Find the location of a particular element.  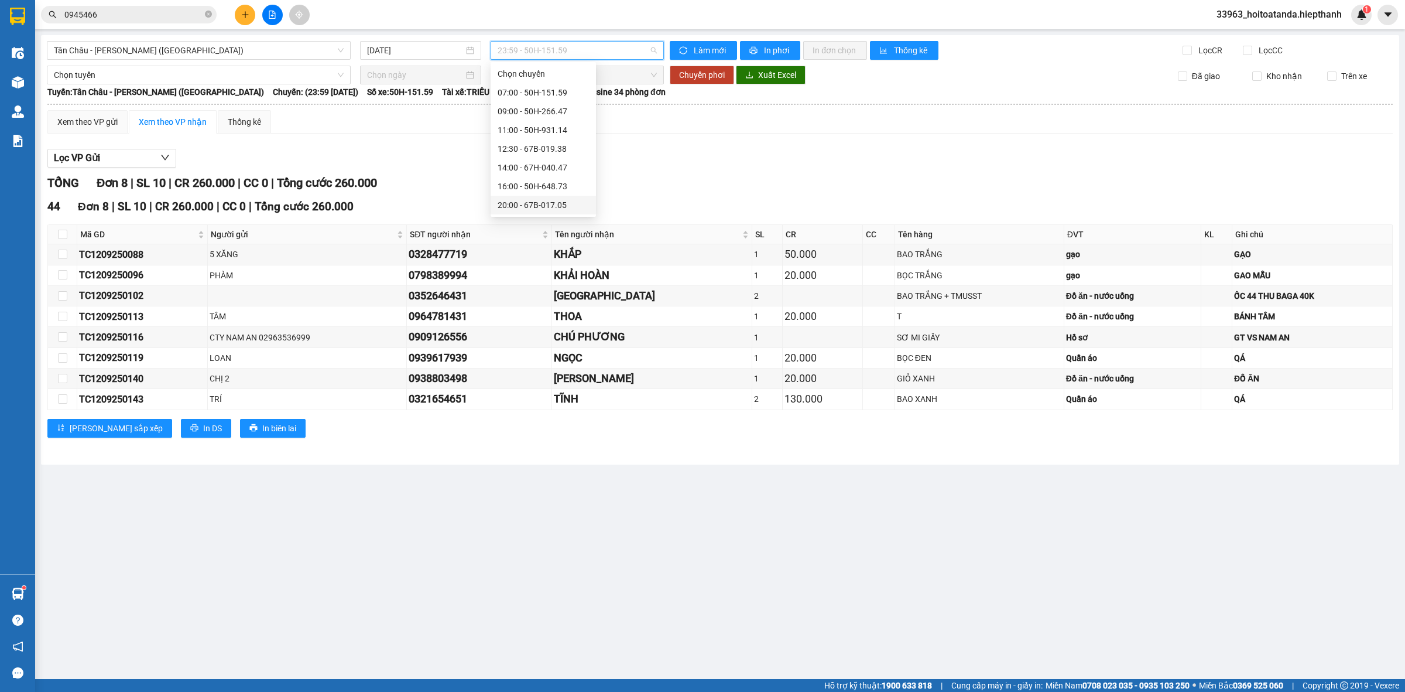

span: Người gửi is located at coordinates (303, 234).